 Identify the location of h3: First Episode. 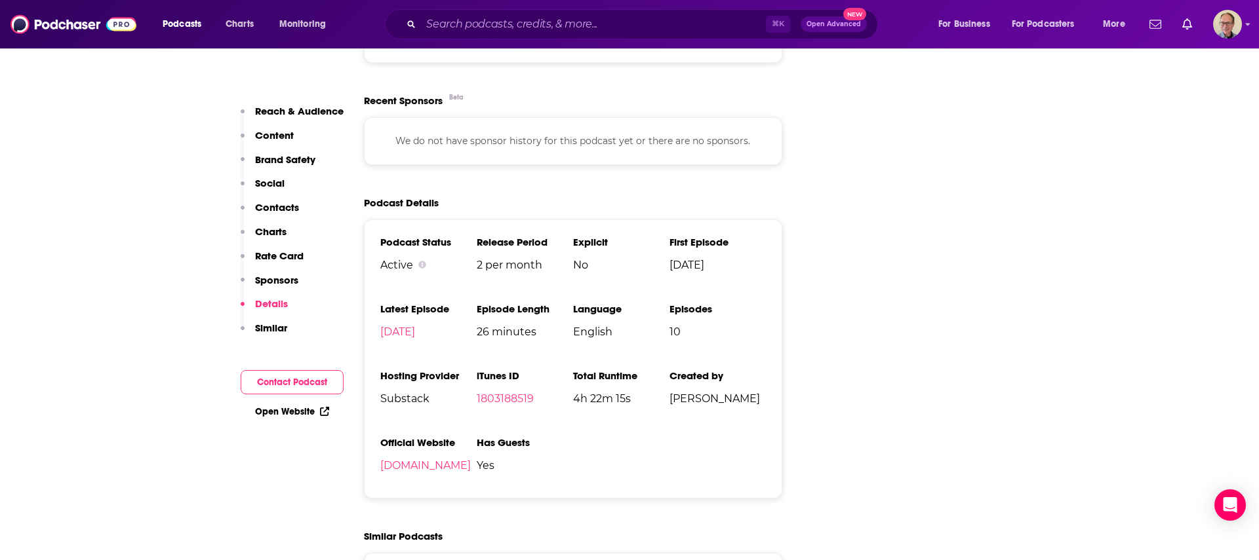
(717, 242).